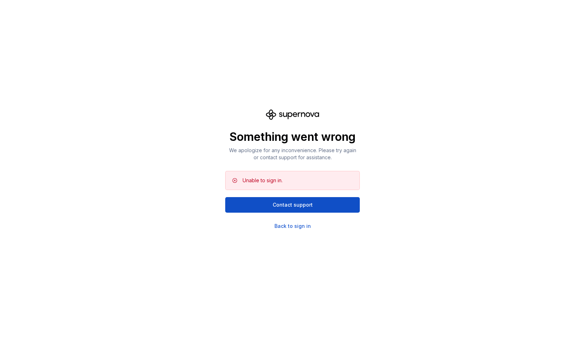 The image size is (585, 339). I want to click on p: Something went wrong, so click(292, 137).